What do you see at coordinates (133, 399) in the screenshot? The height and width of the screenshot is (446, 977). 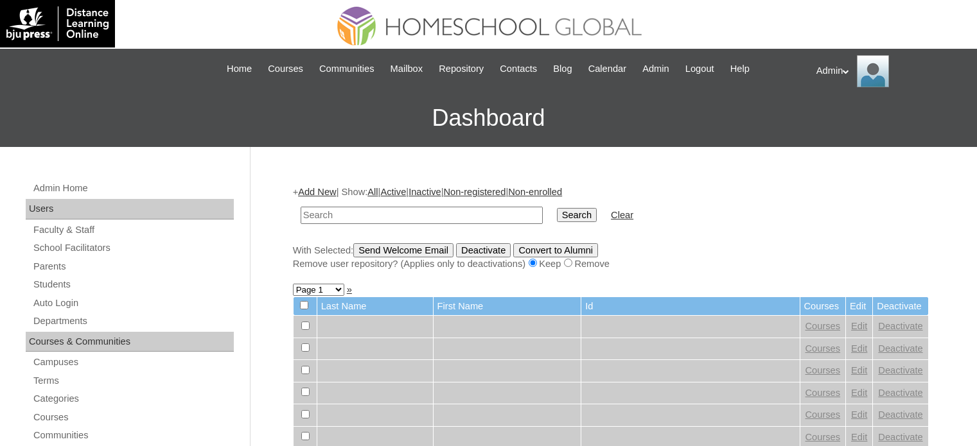 I see `a: Categories` at bounding box center [133, 399].